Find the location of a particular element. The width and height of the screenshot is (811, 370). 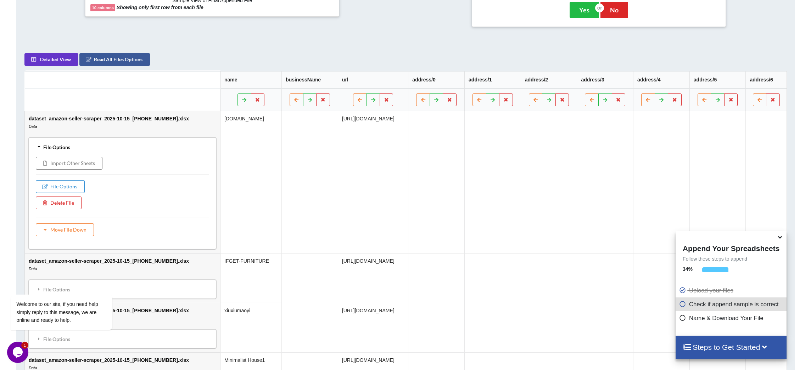

th: address/5 is located at coordinates (717, 80).